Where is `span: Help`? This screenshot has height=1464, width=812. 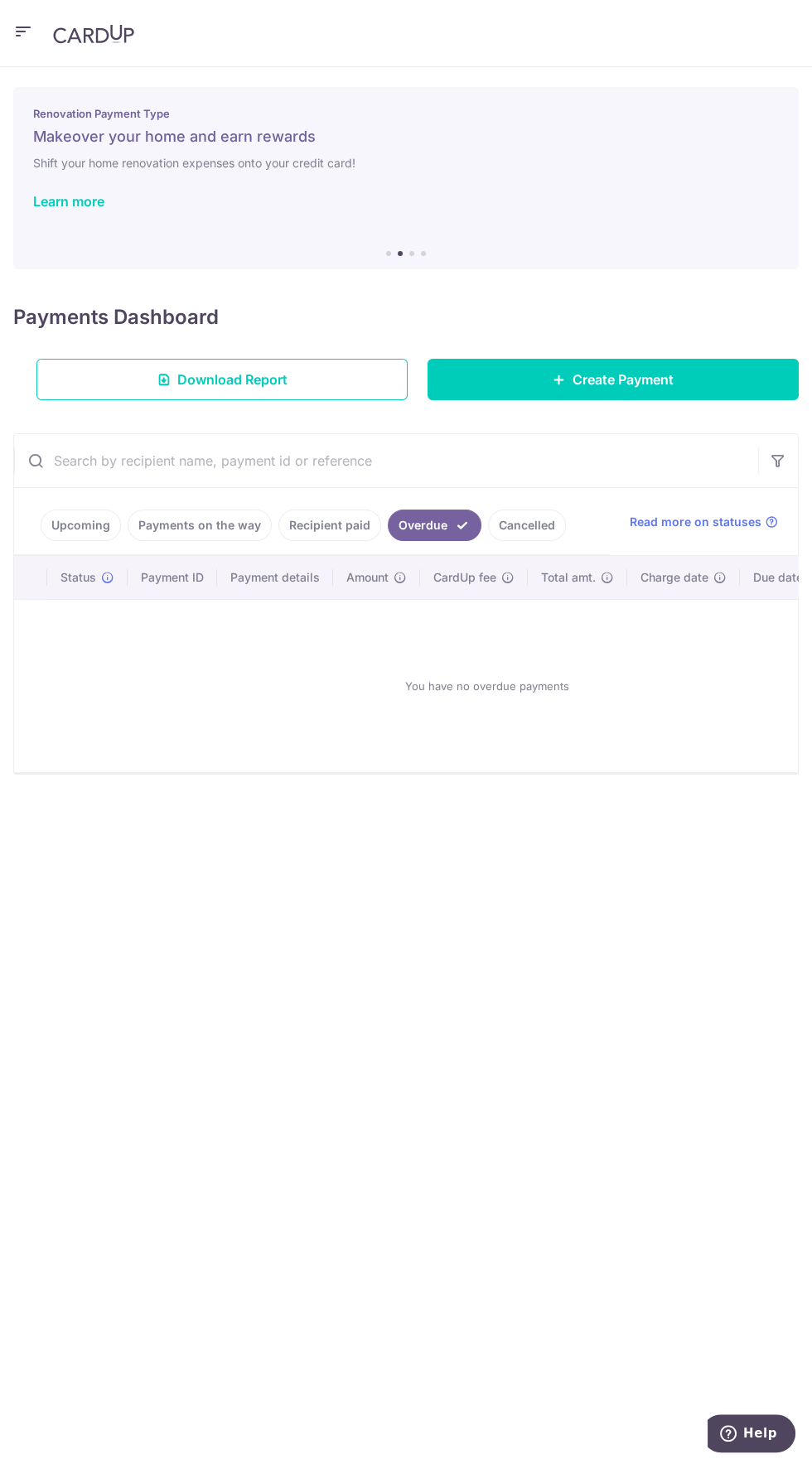 span: Help is located at coordinates (52, 19).